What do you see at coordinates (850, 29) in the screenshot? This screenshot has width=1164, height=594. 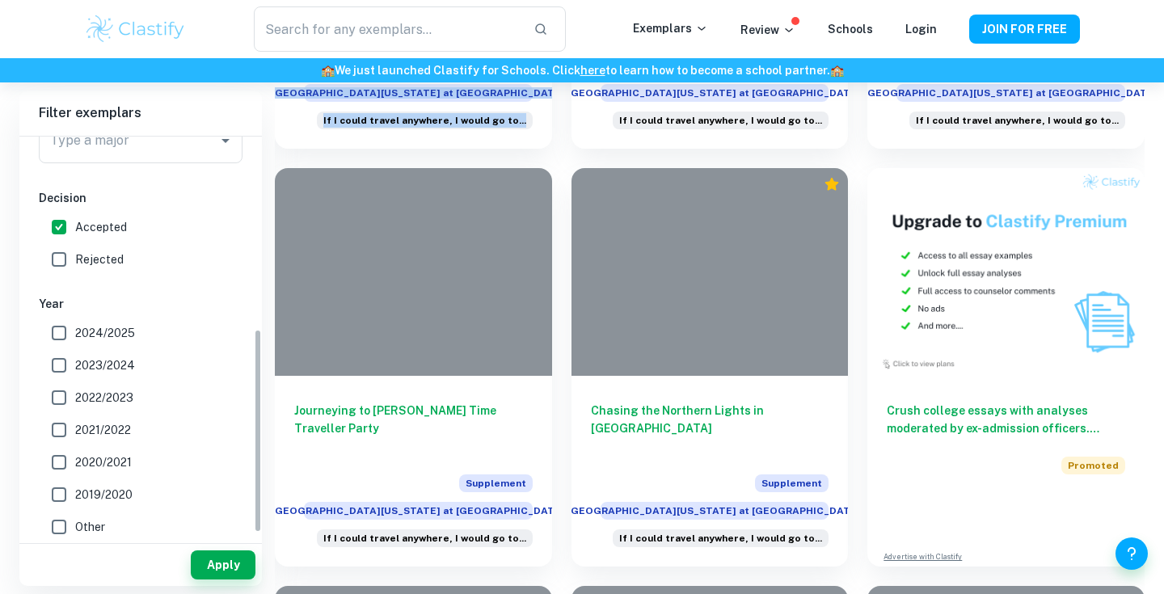 I see `a: Schools` at bounding box center [850, 29].